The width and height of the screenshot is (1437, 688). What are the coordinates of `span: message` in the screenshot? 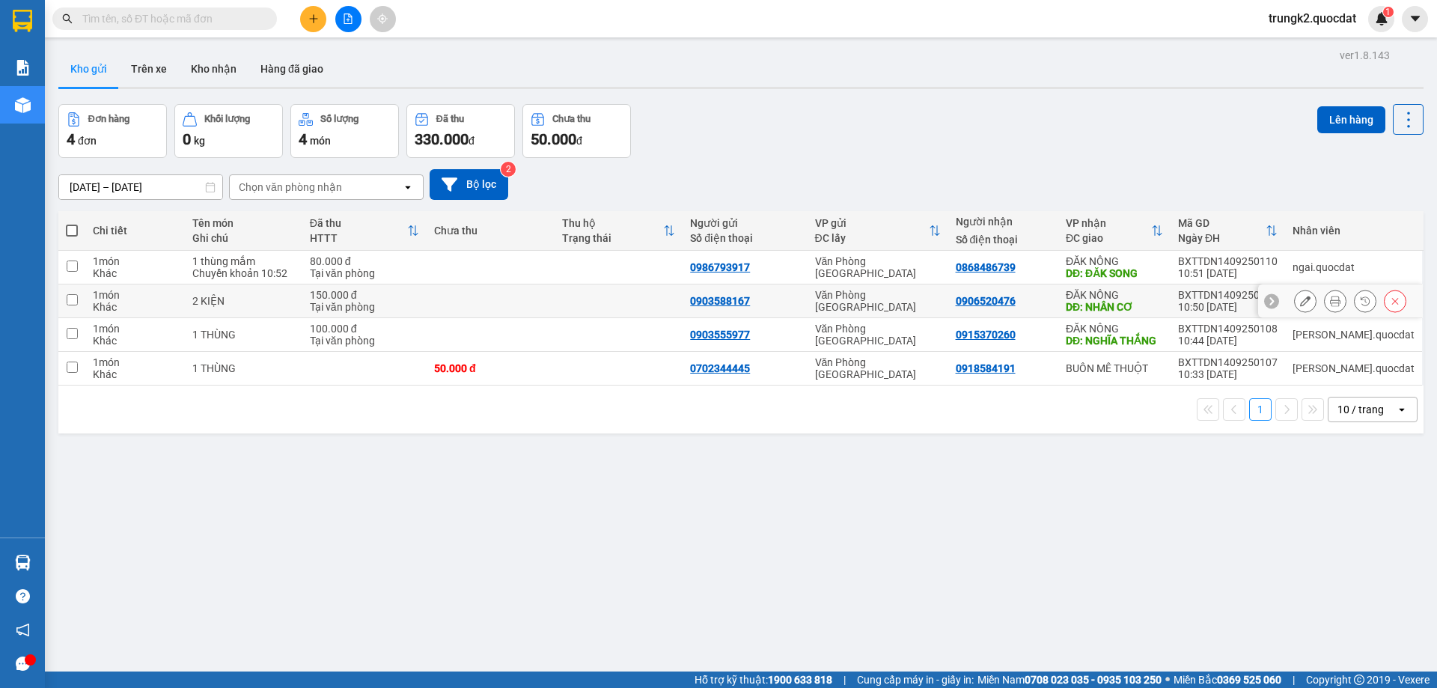 It's located at (22, 663).